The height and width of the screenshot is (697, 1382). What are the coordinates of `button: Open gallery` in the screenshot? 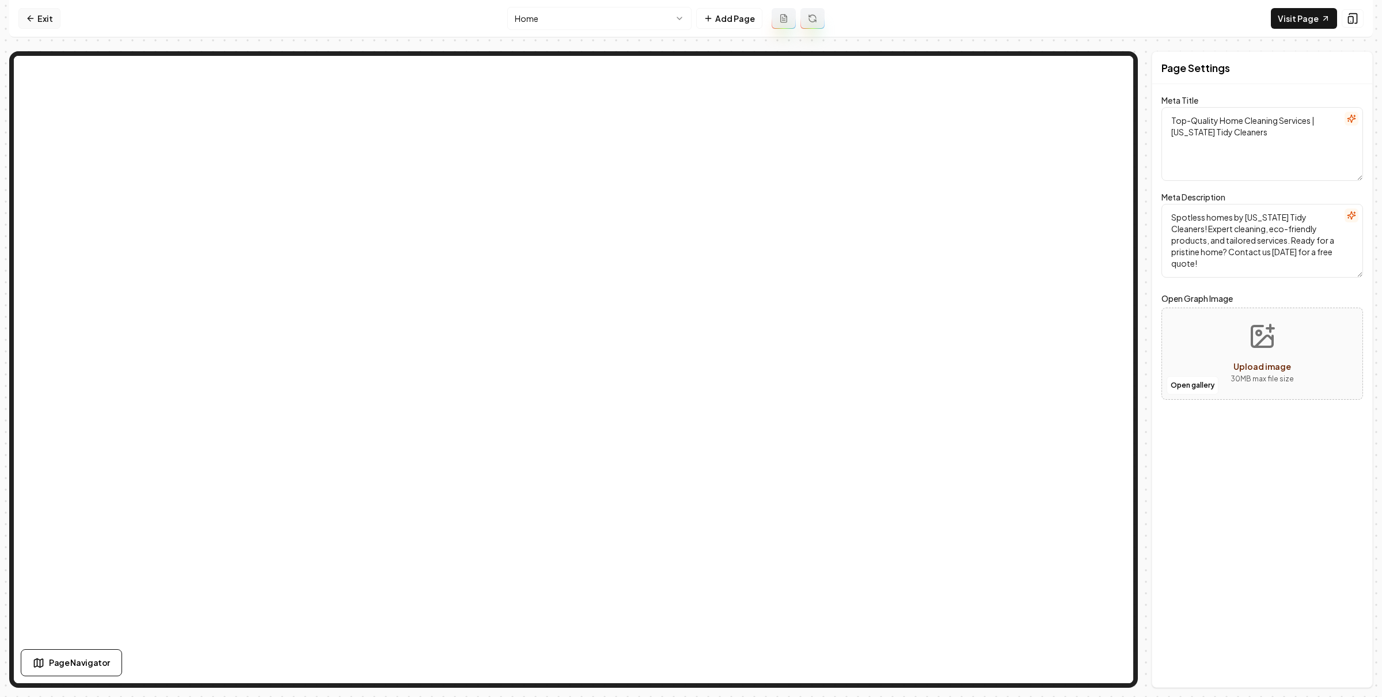 It's located at (1192, 385).